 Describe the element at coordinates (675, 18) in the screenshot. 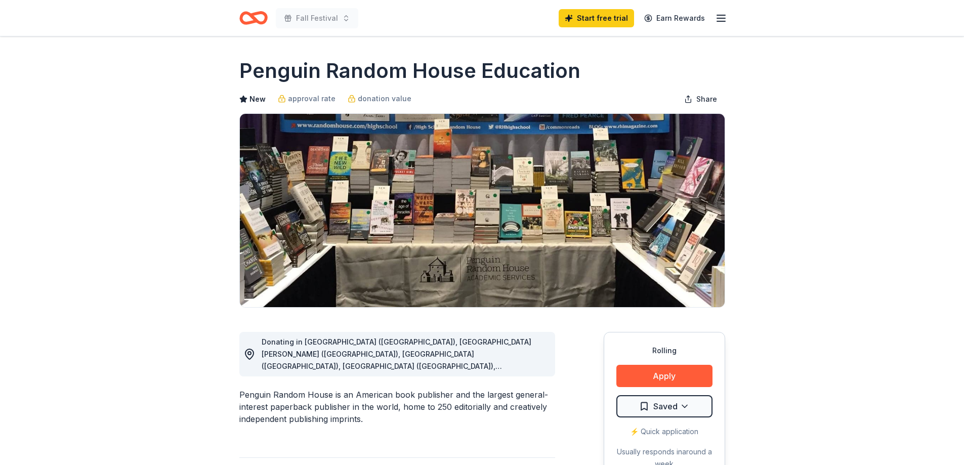

I see `a: Earn Rewards` at that location.